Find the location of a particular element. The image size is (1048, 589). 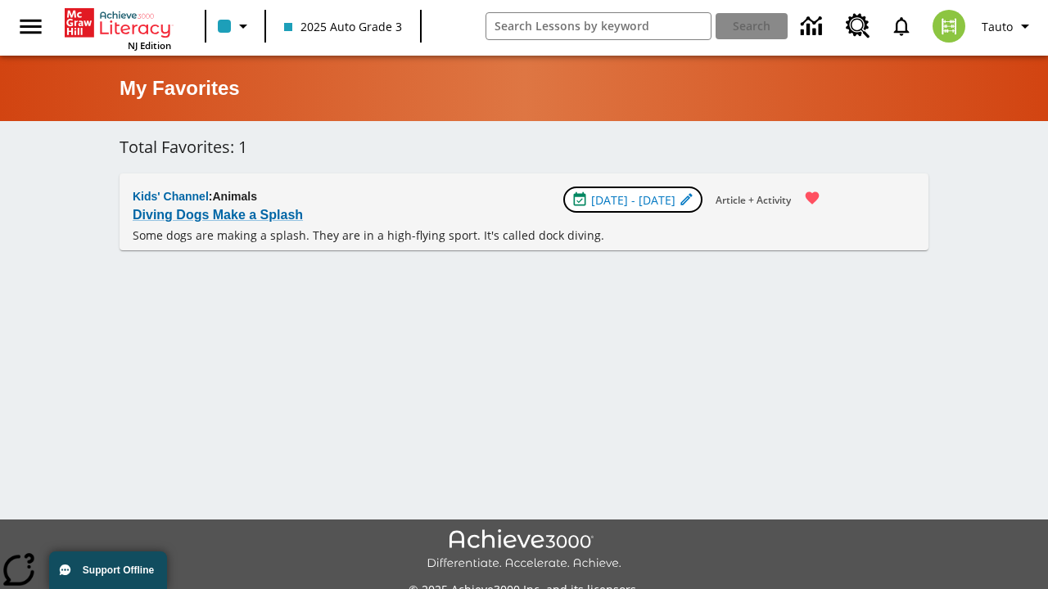

a: Diving Dogs Make a Splash is located at coordinates (218, 215).